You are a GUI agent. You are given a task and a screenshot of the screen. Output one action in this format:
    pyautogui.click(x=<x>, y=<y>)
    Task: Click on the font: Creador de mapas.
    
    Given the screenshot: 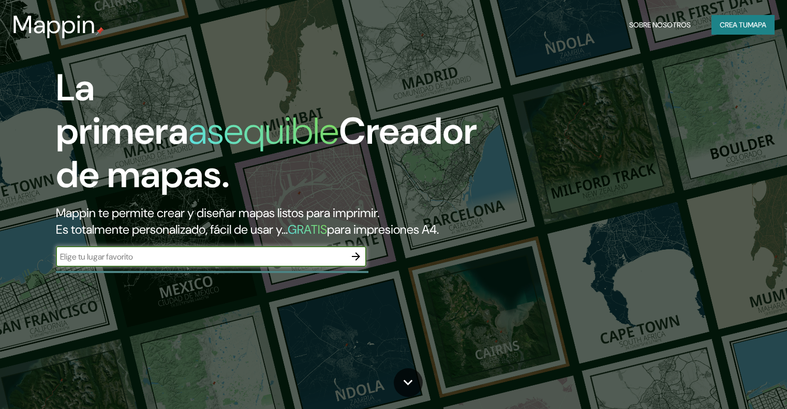 What is the action you would take?
    pyautogui.click(x=267, y=153)
    